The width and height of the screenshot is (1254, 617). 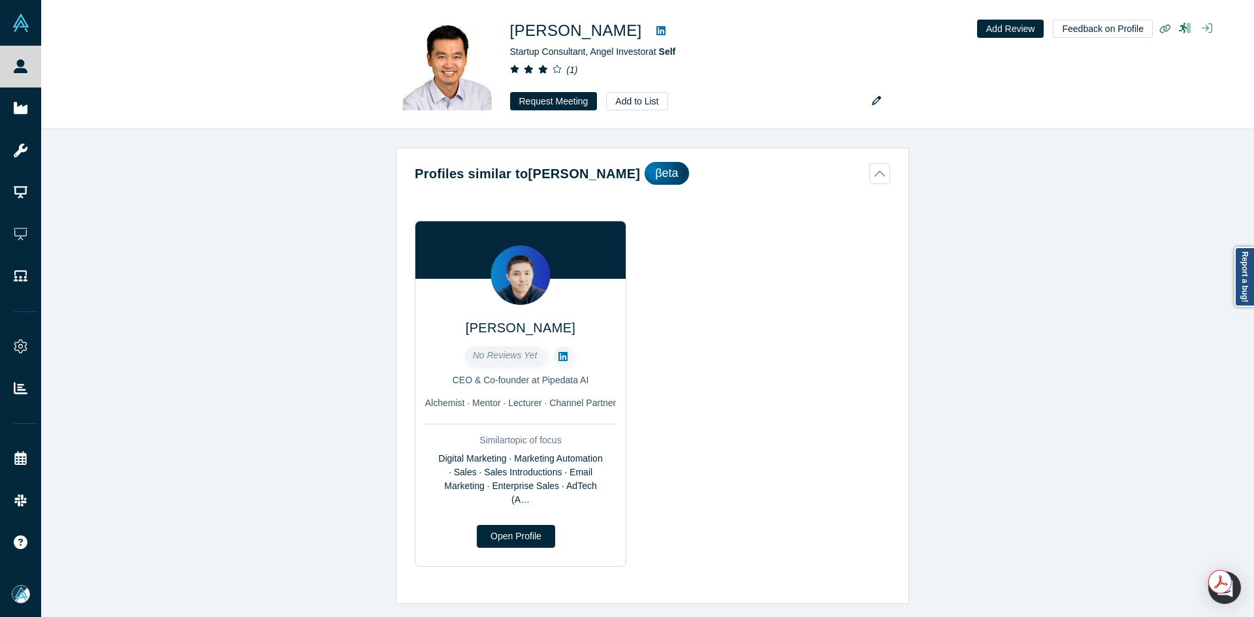 I want to click on button: Add Review, so click(x=1010, y=29).